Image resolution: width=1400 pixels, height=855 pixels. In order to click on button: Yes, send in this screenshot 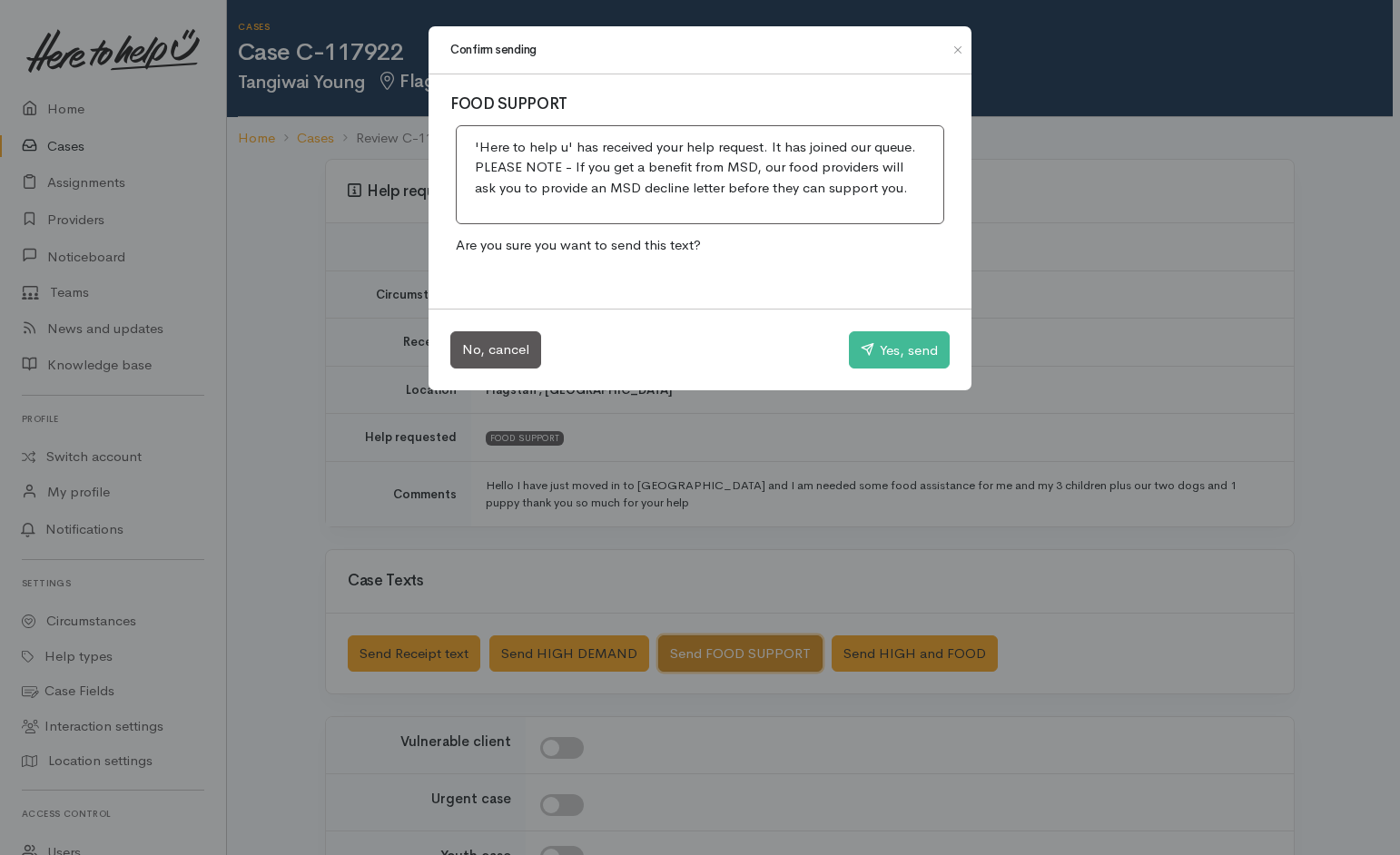, I will do `click(899, 350)`.